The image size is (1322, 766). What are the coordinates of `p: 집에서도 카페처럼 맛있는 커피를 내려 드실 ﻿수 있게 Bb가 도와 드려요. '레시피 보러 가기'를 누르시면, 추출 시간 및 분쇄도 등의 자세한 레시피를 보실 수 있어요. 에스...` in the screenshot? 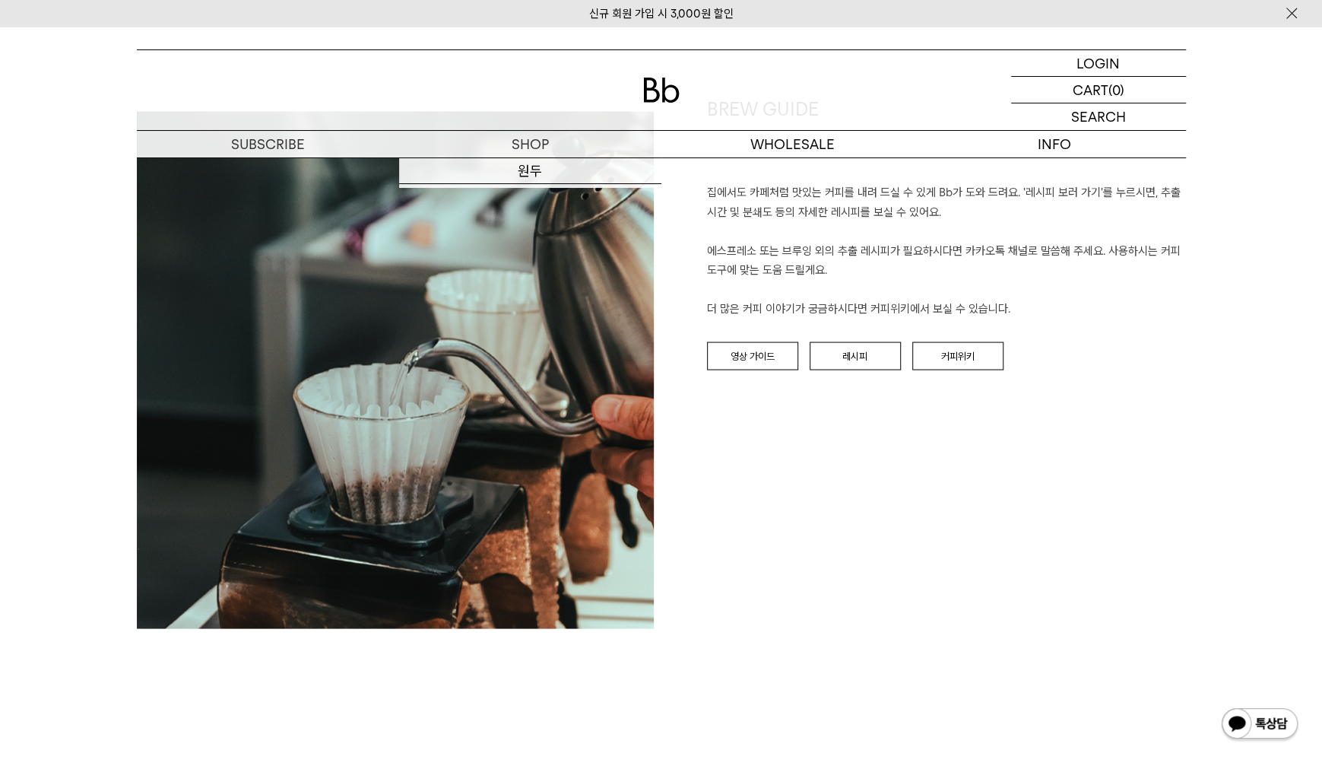 It's located at (947, 250).